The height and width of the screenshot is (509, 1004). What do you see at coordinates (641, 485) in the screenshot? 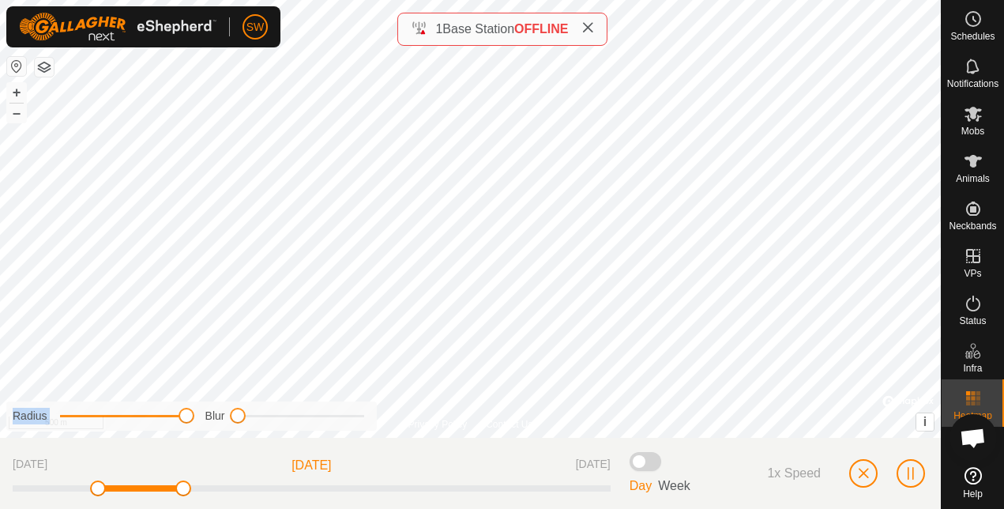
I see `span: Day` at bounding box center [641, 485].